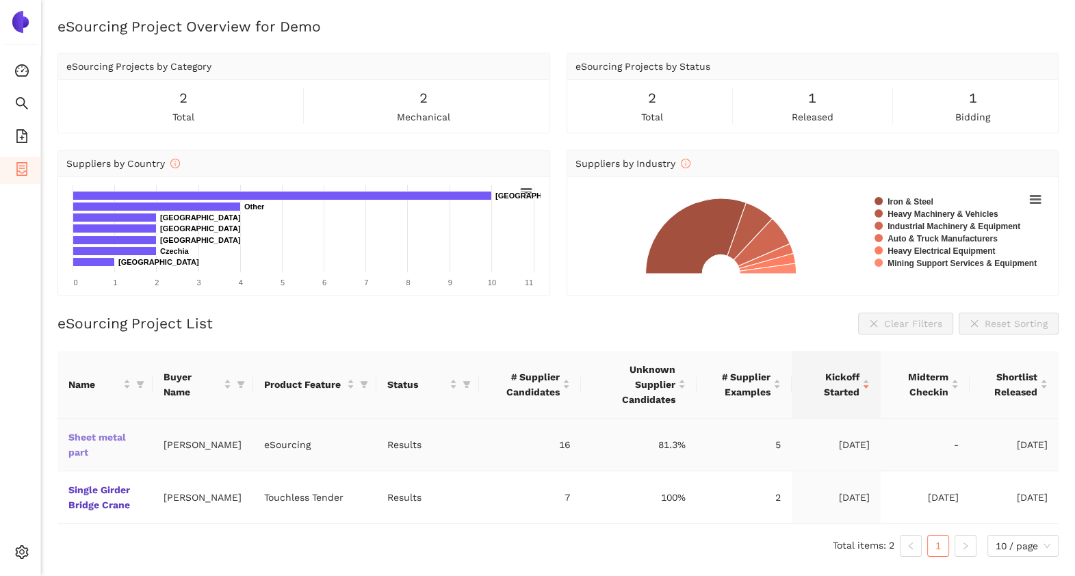  What do you see at coordinates (192, 384) in the screenshot?
I see `span: Buyer Name` at bounding box center [192, 384].